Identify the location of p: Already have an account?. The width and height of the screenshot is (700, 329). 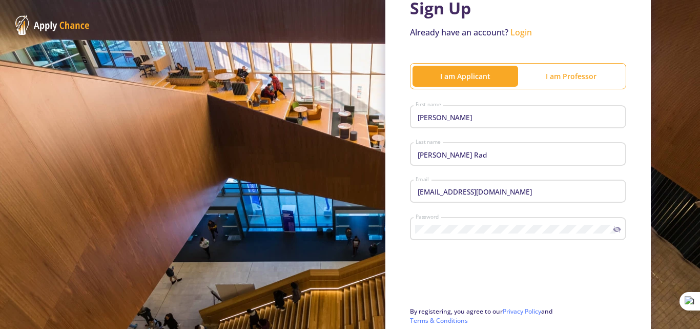
(518, 32).